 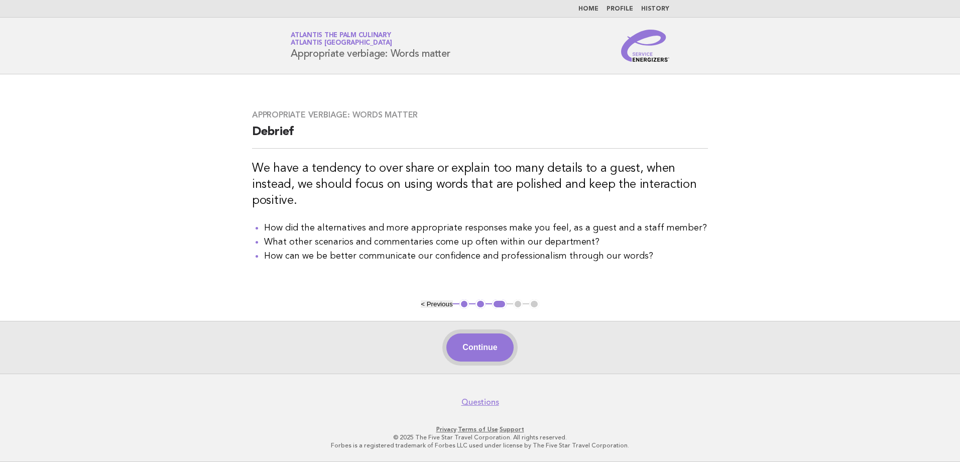 I want to click on a: Home, so click(x=589, y=9).